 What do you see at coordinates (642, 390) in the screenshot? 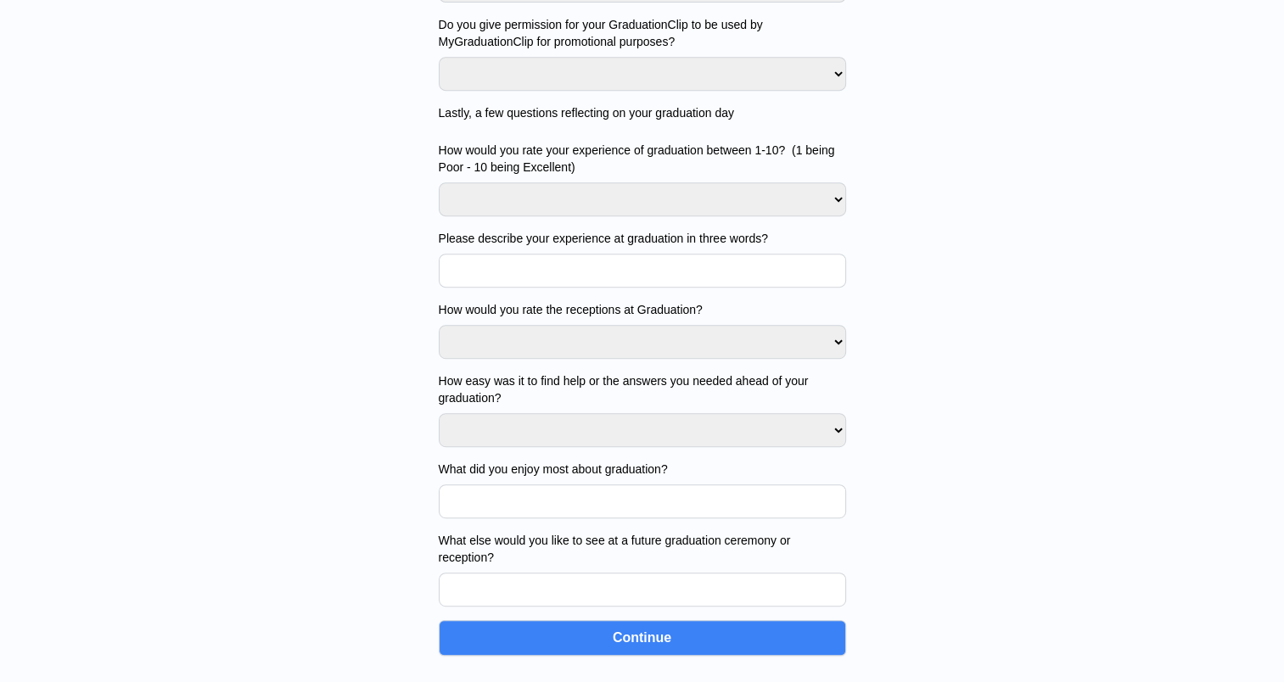
I see `label: How easy was it to find help or the answers you needed ahead of your graduation?` at bounding box center [642, 390].